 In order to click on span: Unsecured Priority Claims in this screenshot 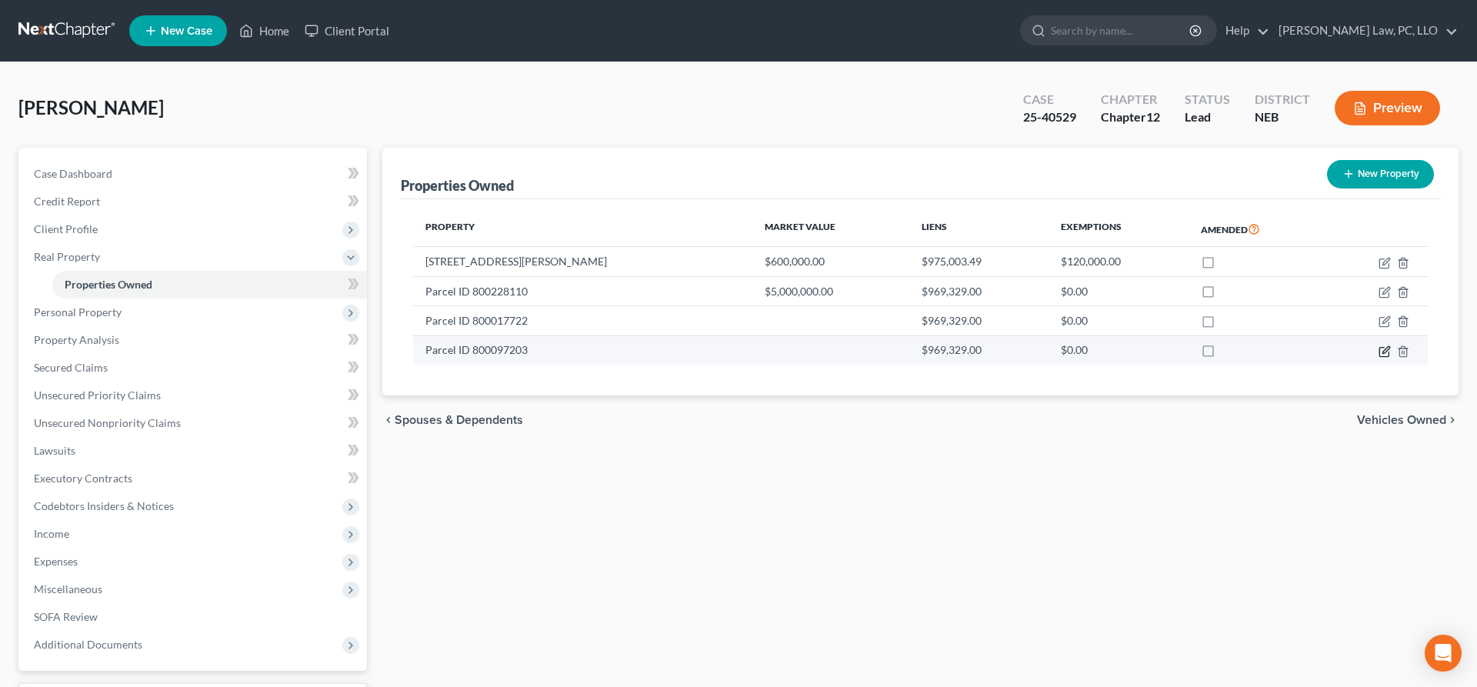, I will do `click(97, 395)`.